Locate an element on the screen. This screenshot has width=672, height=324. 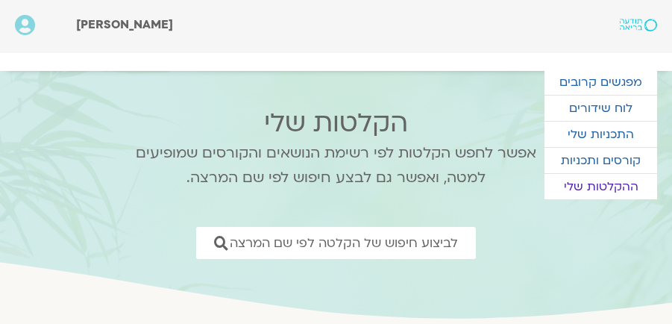
span: לביצוע חיפוש של הקלטה לפי שם המרצה is located at coordinates (344, 242).